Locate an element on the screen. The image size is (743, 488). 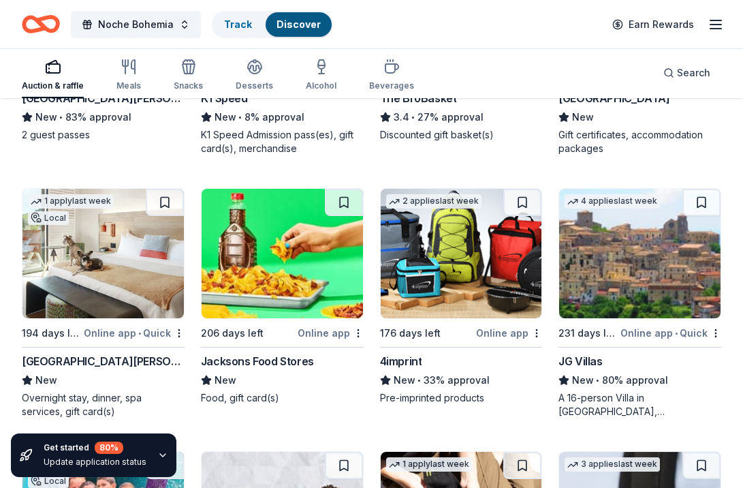
a: Image for Jacksons Food Stores206 days leftOnline appJacksons Food StoresNewFood, gift card(s) is located at coordinates (282, 296).